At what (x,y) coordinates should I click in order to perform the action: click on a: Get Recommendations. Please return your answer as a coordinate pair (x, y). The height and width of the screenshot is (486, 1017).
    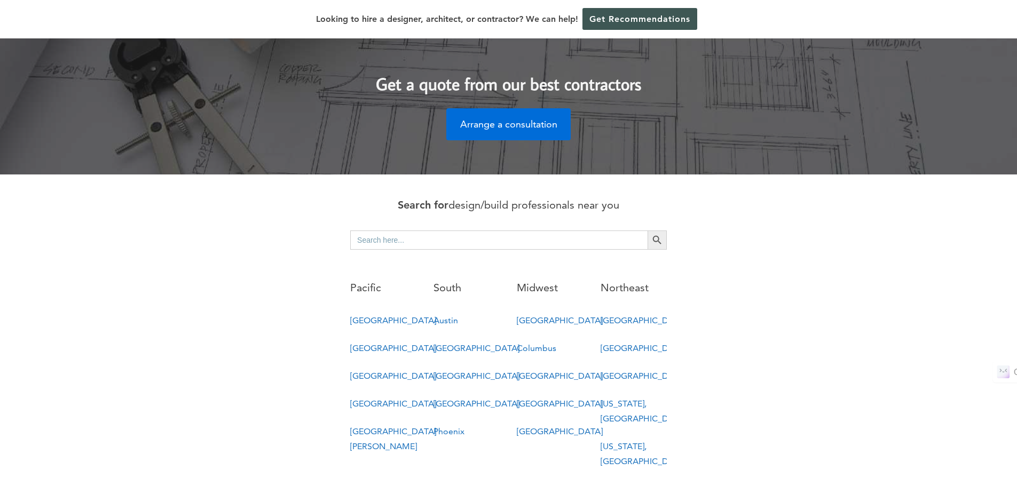
    Looking at the image, I should click on (640, 19).